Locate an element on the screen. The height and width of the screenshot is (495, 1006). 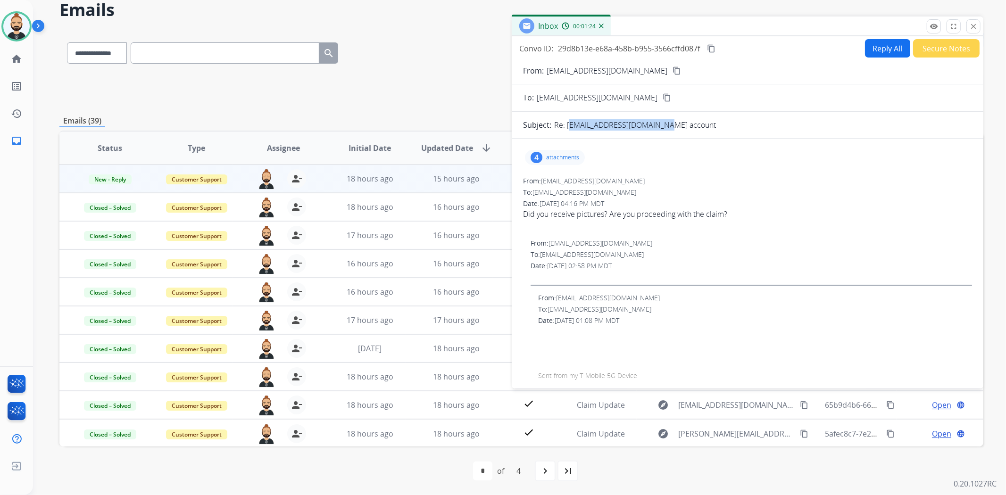
mat-icon: last_page is located at coordinates (568, 471).